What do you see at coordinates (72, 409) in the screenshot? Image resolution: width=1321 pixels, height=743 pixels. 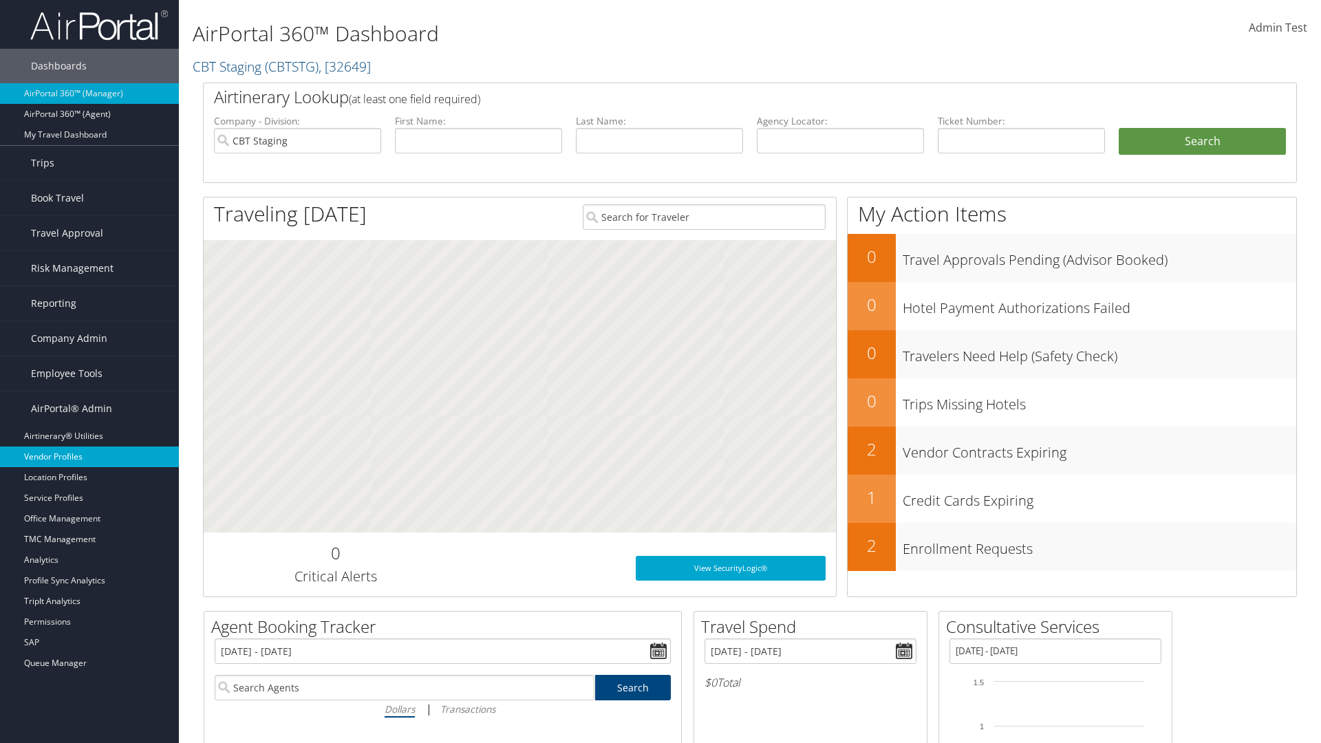 I see `span: AirPortal® Admin` at bounding box center [72, 409].